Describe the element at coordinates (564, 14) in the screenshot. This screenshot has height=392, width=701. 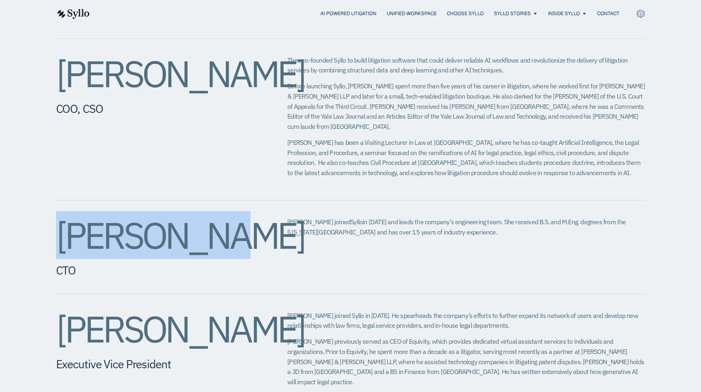
I see `span: Inside Syllo` at that location.